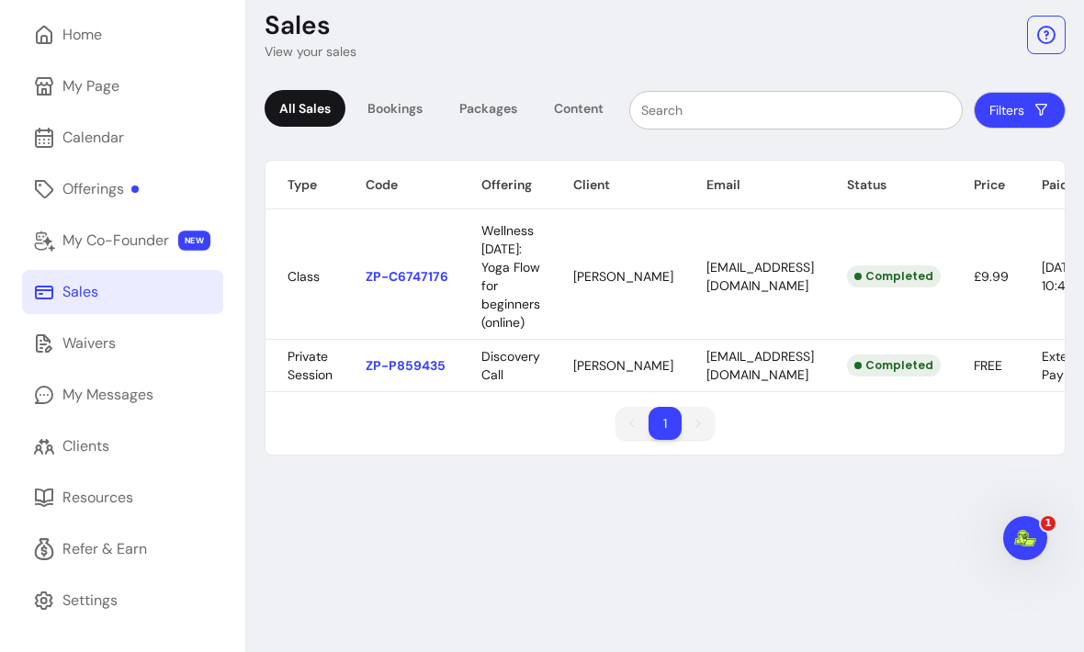 This screenshot has width=1084, height=652. I want to click on div: Content, so click(578, 108).